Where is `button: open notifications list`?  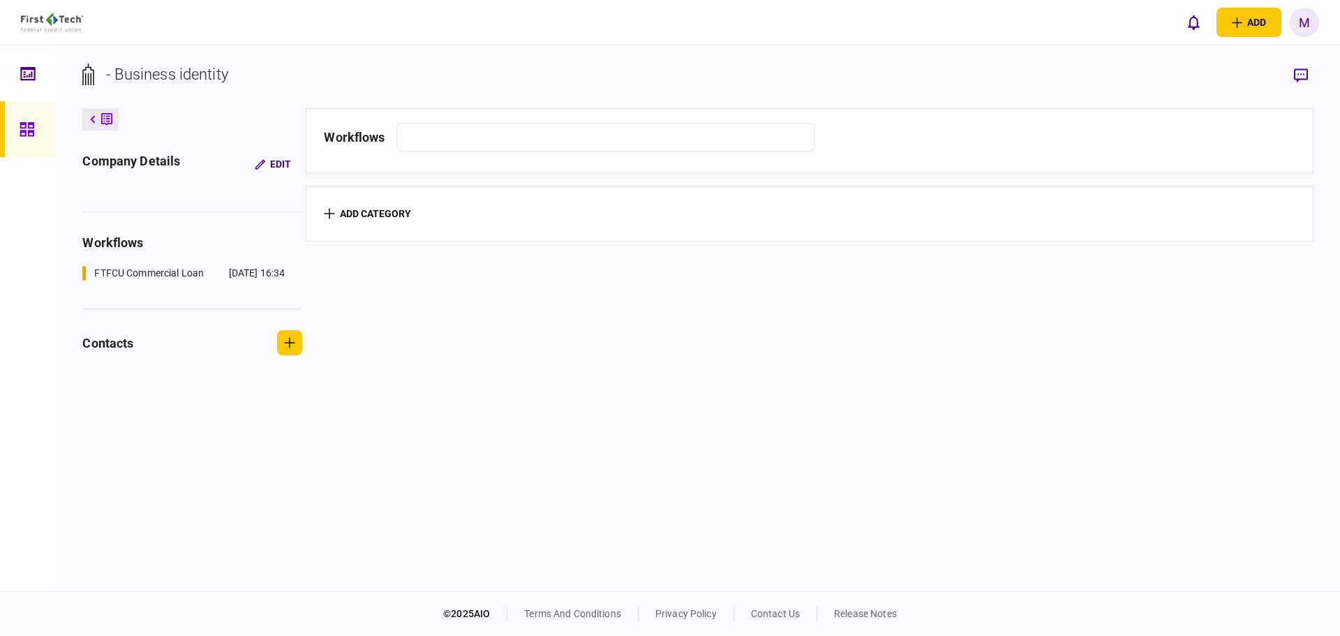
button: open notifications list is located at coordinates (1193, 22).